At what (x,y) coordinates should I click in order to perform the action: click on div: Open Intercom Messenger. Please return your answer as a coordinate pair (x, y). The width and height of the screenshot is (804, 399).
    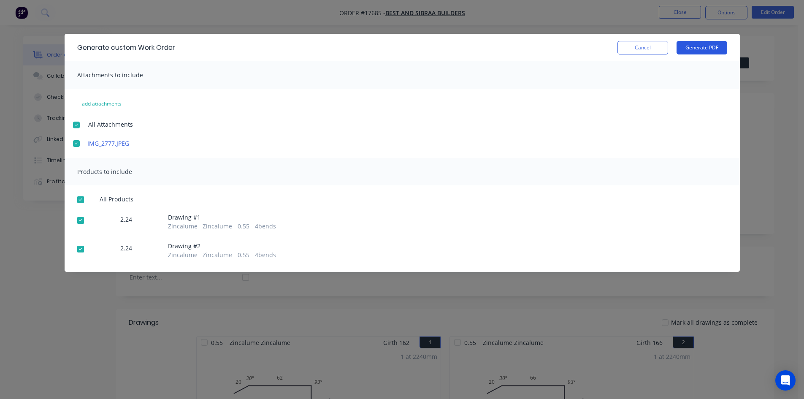
    Looking at the image, I should click on (785, 380).